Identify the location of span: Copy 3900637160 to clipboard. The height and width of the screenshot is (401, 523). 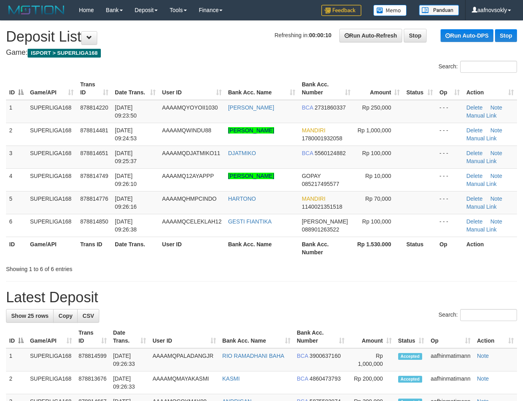
(325, 356).